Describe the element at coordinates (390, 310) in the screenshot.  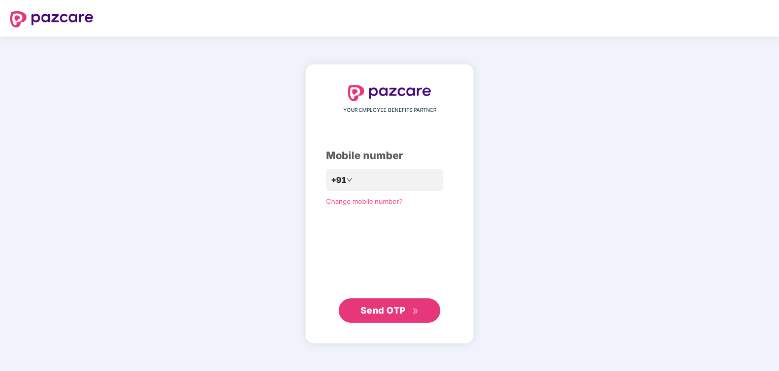
I see `button: Send OTPdouble-right` at that location.